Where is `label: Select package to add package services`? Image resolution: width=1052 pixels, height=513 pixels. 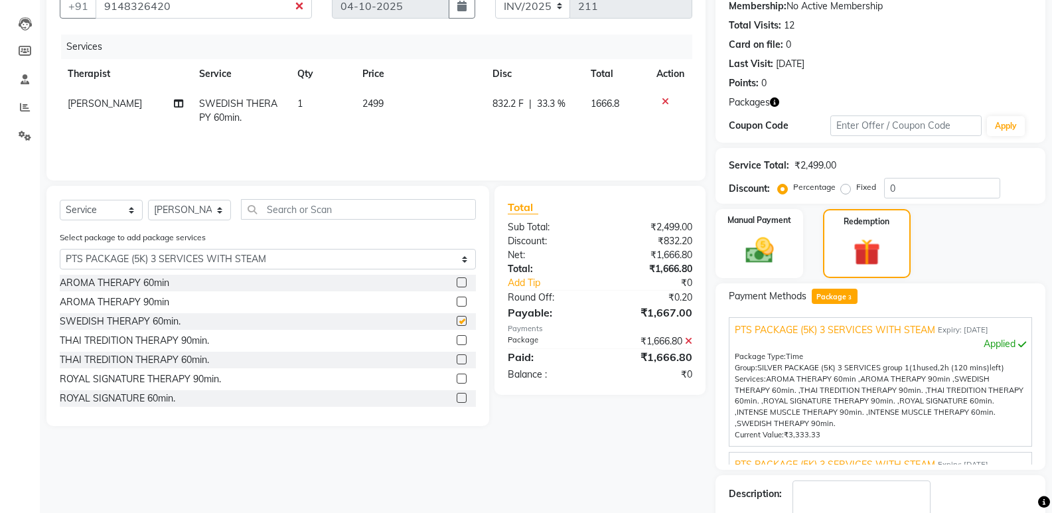
label: Select package to add package services is located at coordinates (133, 238).